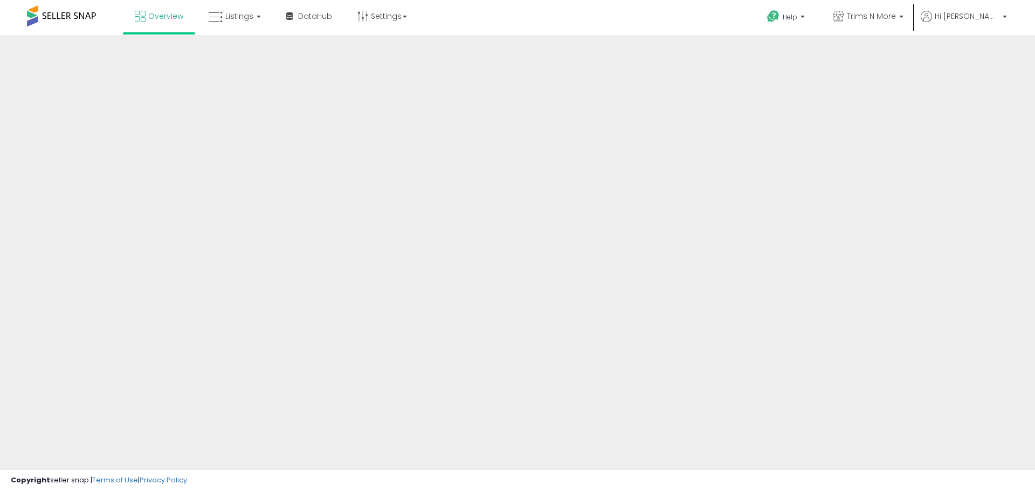  Describe the element at coordinates (99, 480) in the screenshot. I see `div: seller snap | |` at that location.